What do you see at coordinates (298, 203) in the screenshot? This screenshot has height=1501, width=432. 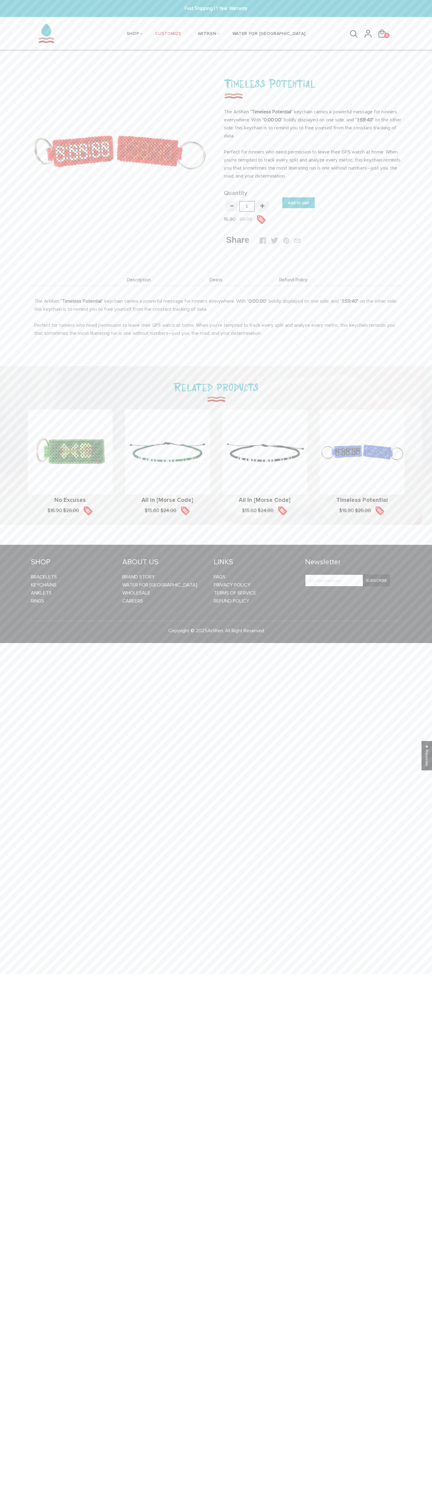 I see `input: Add to cart` at bounding box center [298, 203].